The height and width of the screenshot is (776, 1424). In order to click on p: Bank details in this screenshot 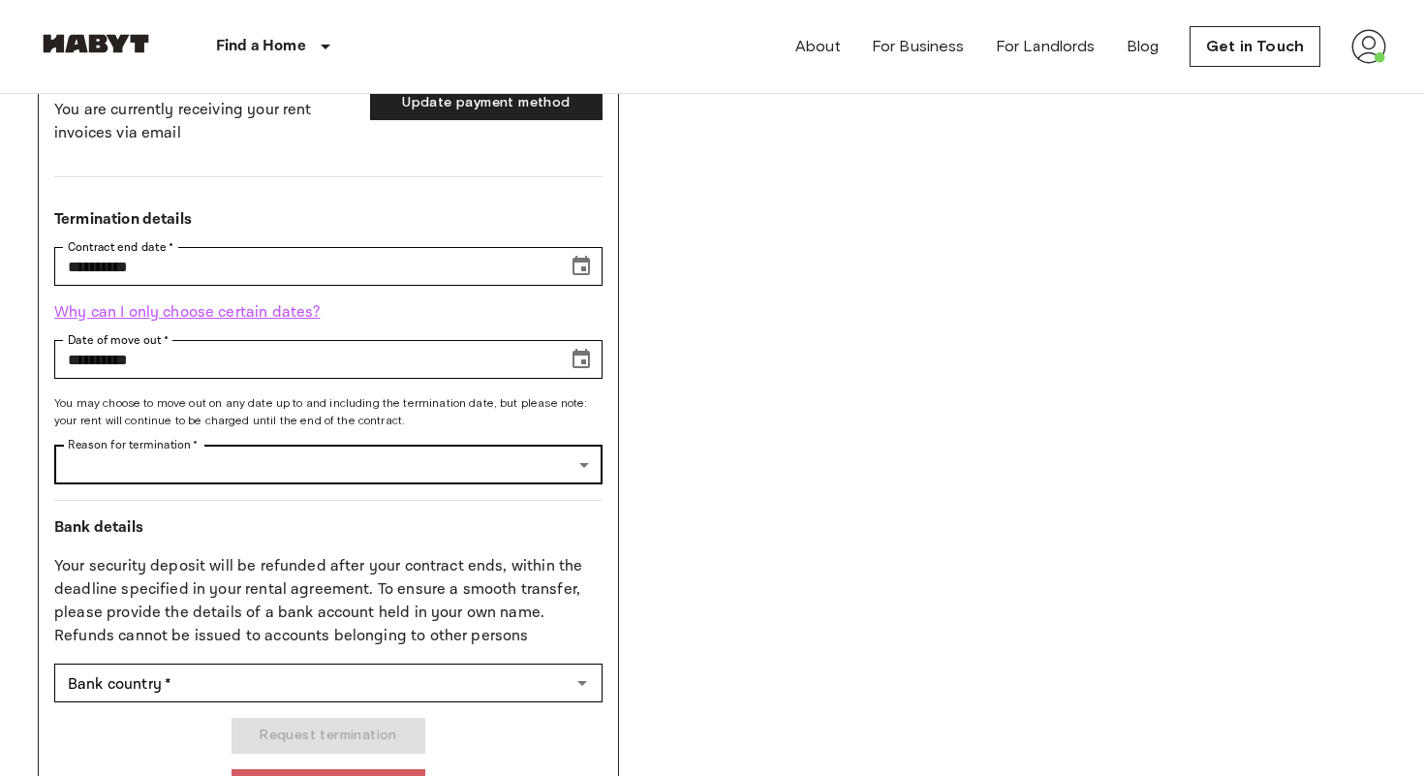, I will do `click(328, 528)`.